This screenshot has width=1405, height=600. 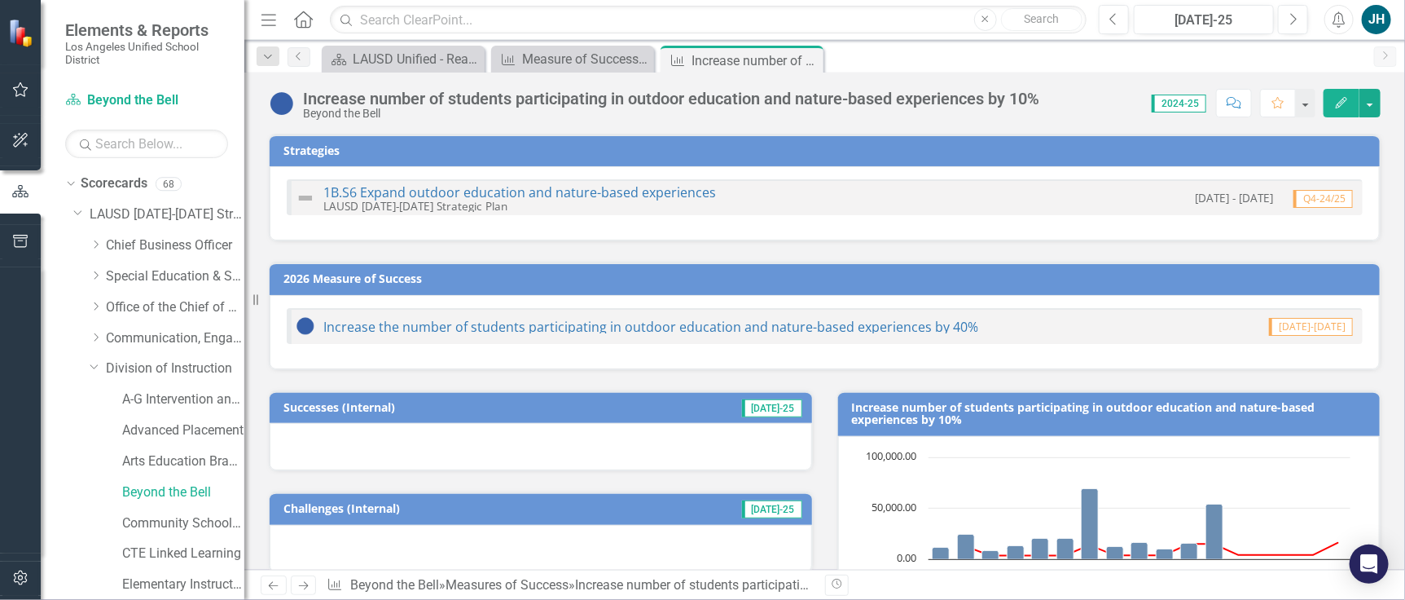 What do you see at coordinates (828, 278) in the screenshot?
I see `h3: 2026 Measure of Success` at bounding box center [828, 278].